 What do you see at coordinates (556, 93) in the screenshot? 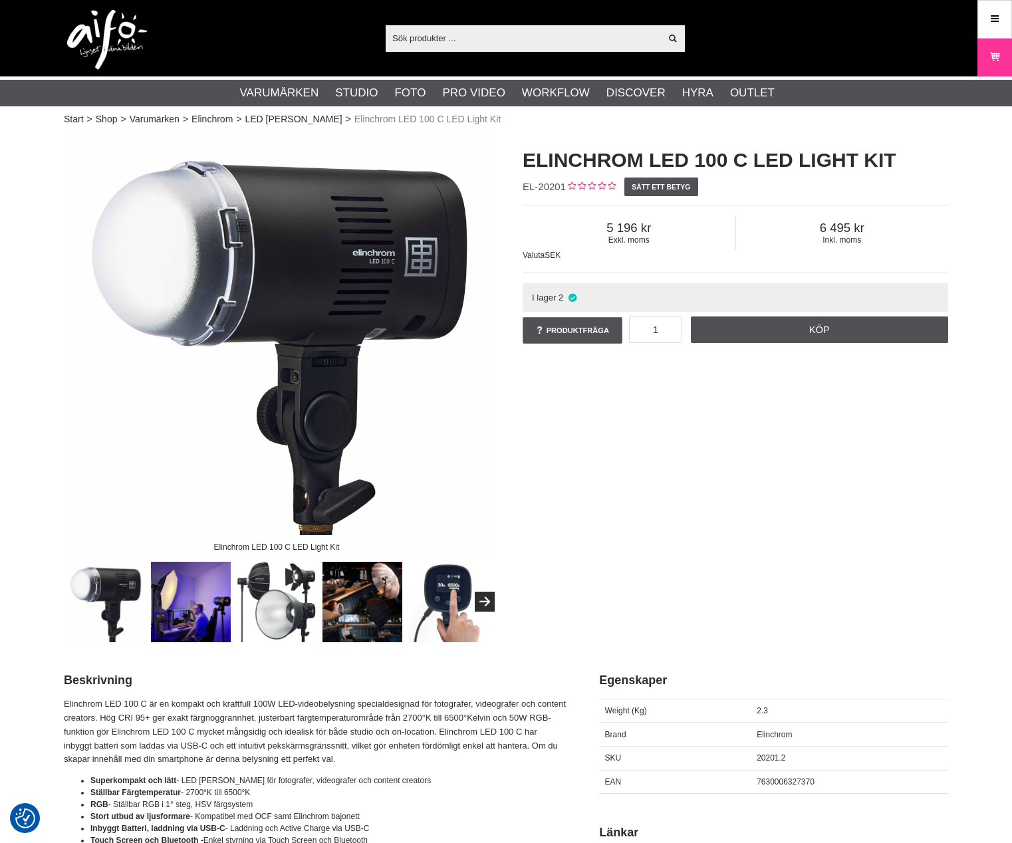
I see `a: Workflow` at bounding box center [556, 93].